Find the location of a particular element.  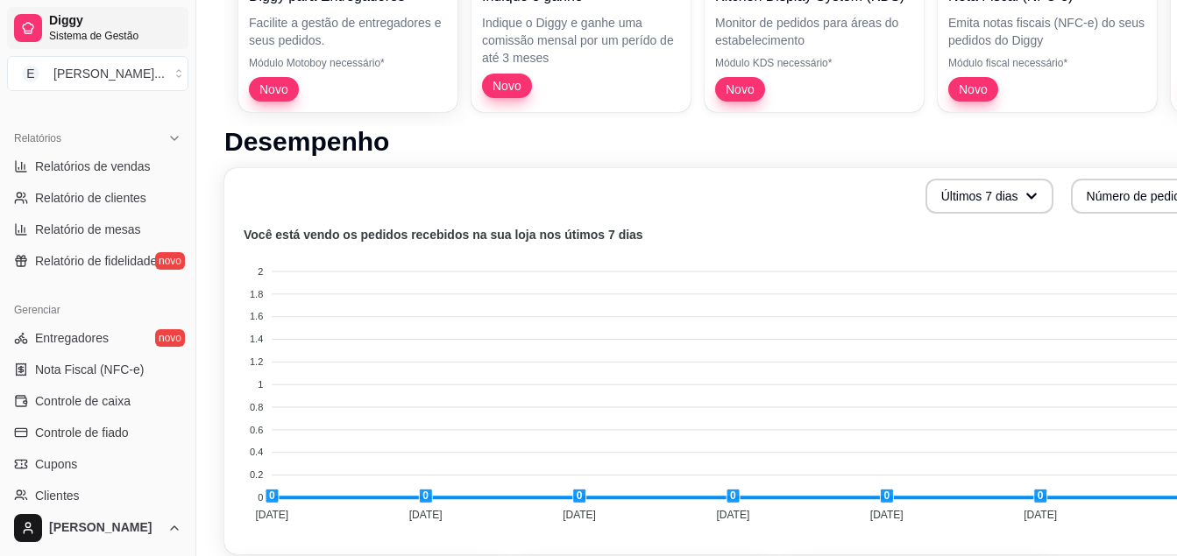

a: Relatório de fidelidadenovo is located at coordinates (97, 261).